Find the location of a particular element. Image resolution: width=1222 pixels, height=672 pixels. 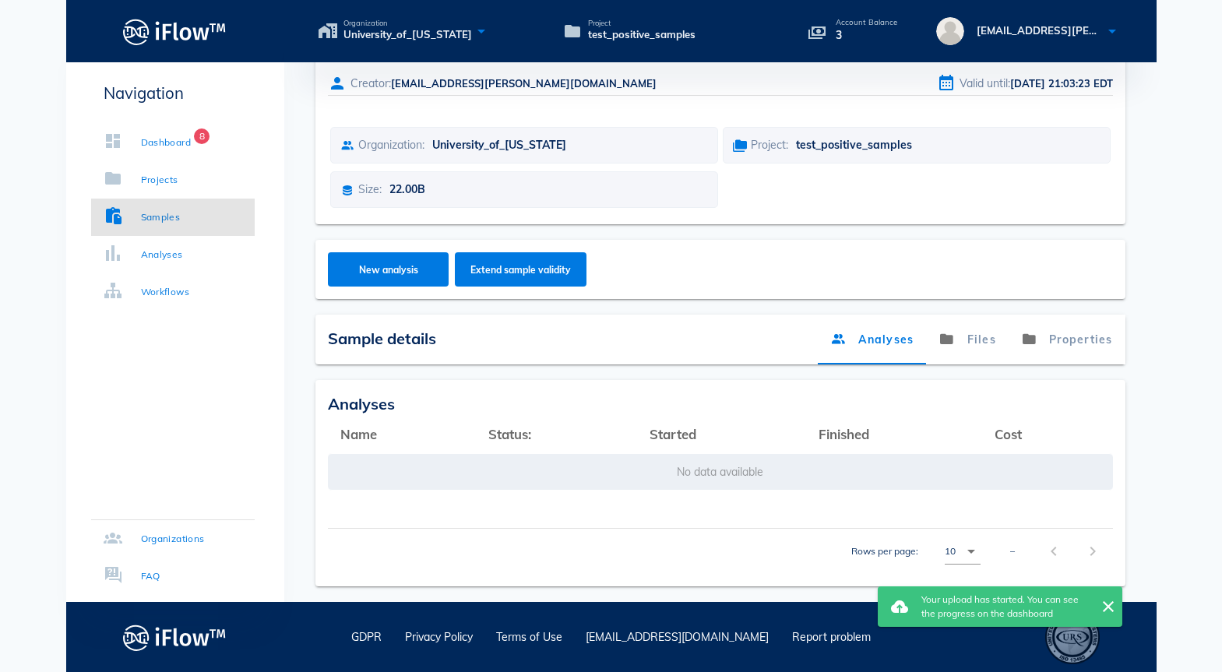

th: Status:: Not sorted. Activate to sort ascending. is located at coordinates (556, 435).